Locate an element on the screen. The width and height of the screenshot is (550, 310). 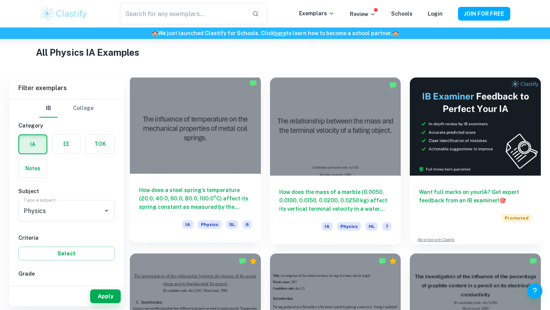
h6: We just launched Clastify for Schools. Click to learn how to become a school partner. is located at coordinates (275, 33).